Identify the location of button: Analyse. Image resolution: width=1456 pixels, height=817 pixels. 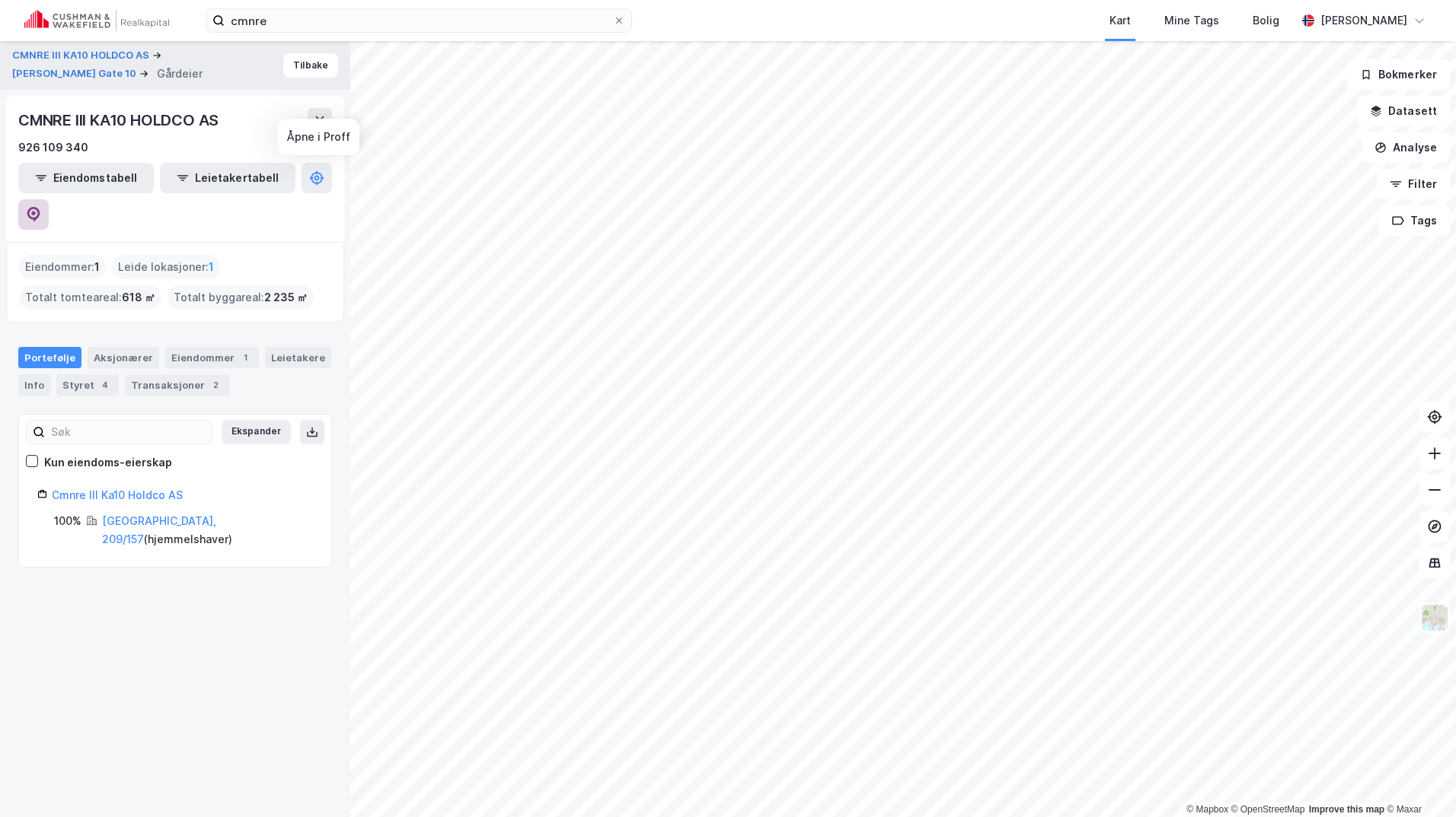
(1405, 147).